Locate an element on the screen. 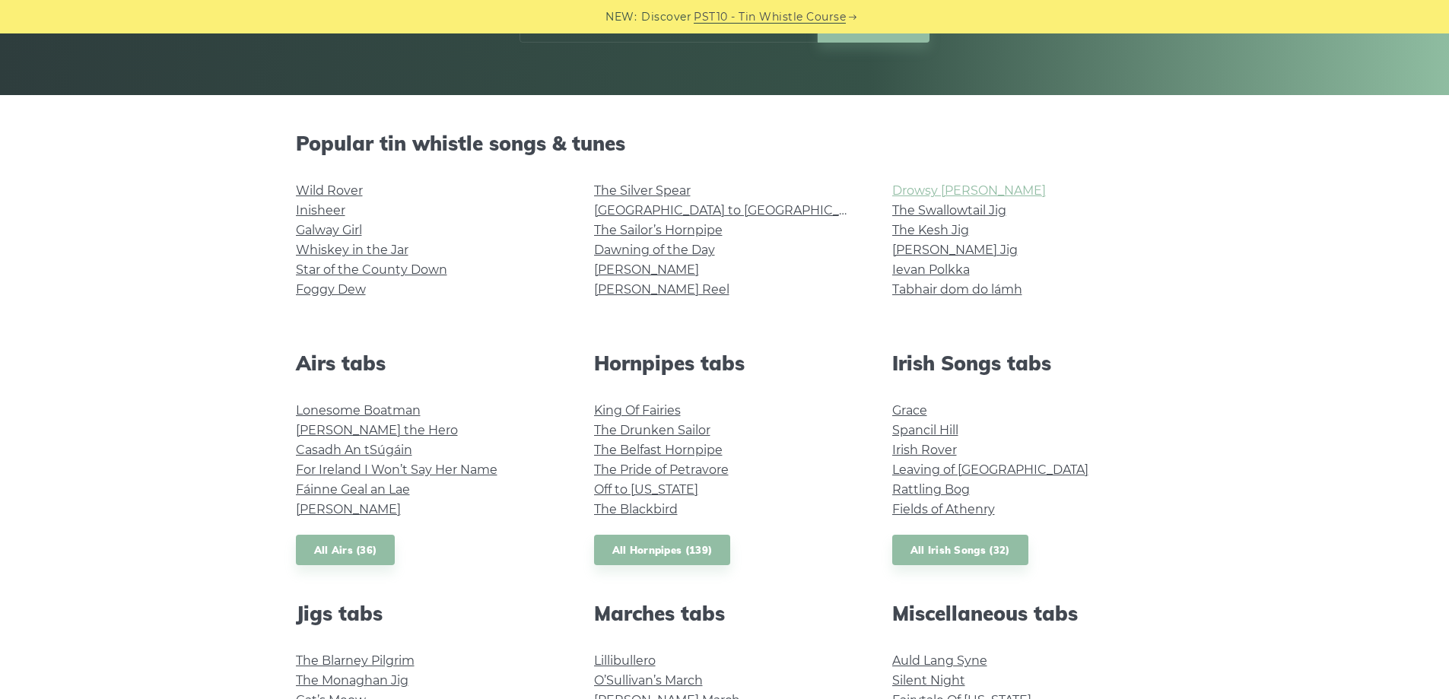  a: The Swallowtail Jig is located at coordinates (949, 210).